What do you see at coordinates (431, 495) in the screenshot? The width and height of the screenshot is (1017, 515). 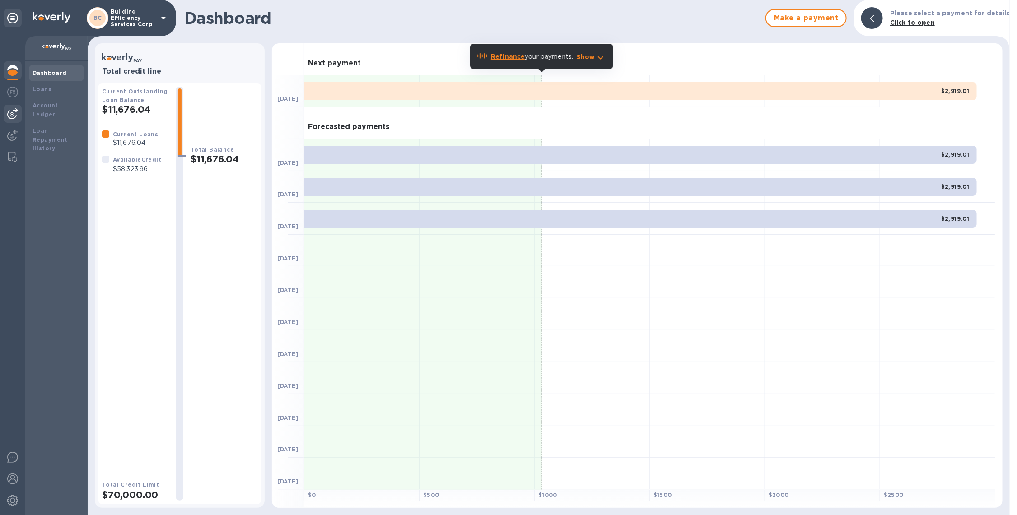 I see `b: $ 500` at bounding box center [431, 495].